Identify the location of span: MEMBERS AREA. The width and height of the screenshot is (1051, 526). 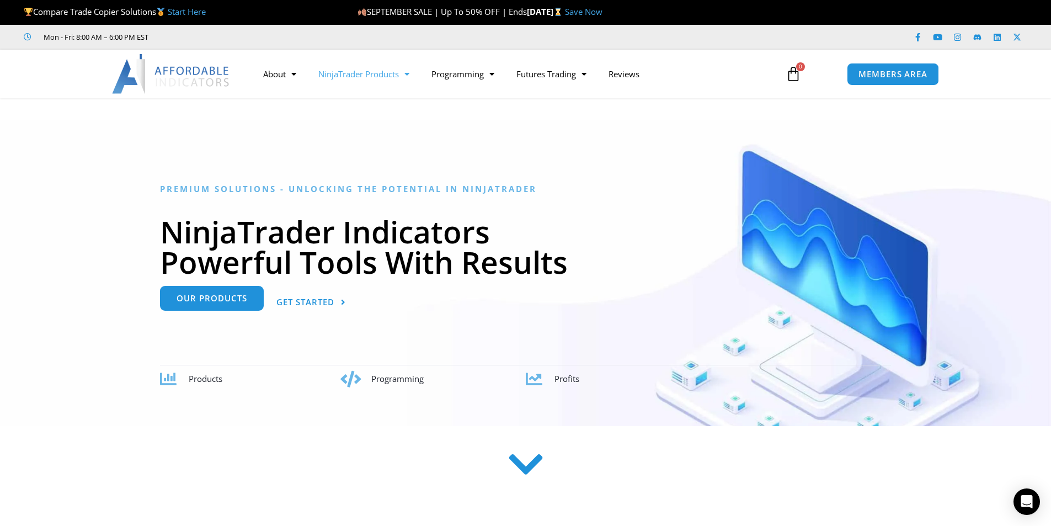
(893, 74).